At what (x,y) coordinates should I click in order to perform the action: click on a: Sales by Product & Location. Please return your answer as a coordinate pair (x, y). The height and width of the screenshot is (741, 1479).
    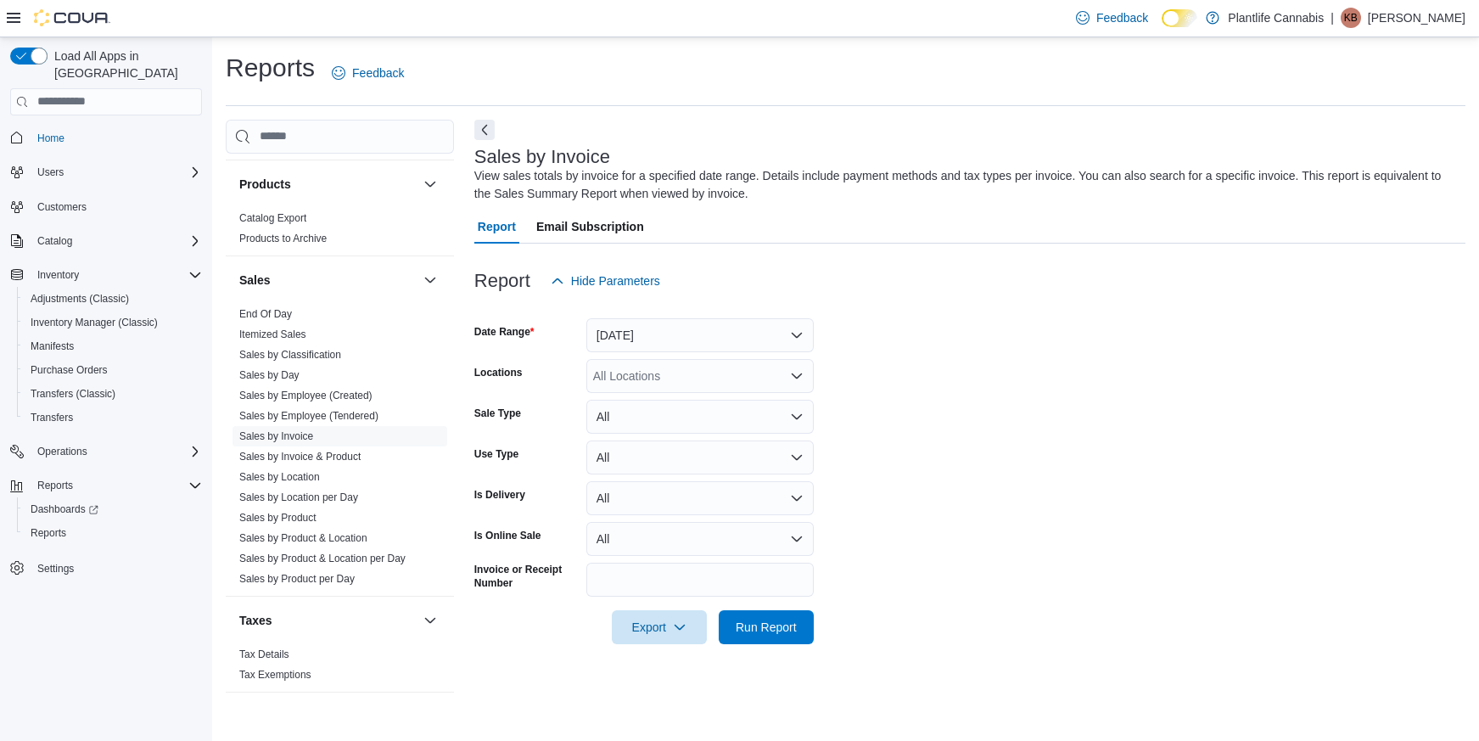
    Looking at the image, I should click on (303, 538).